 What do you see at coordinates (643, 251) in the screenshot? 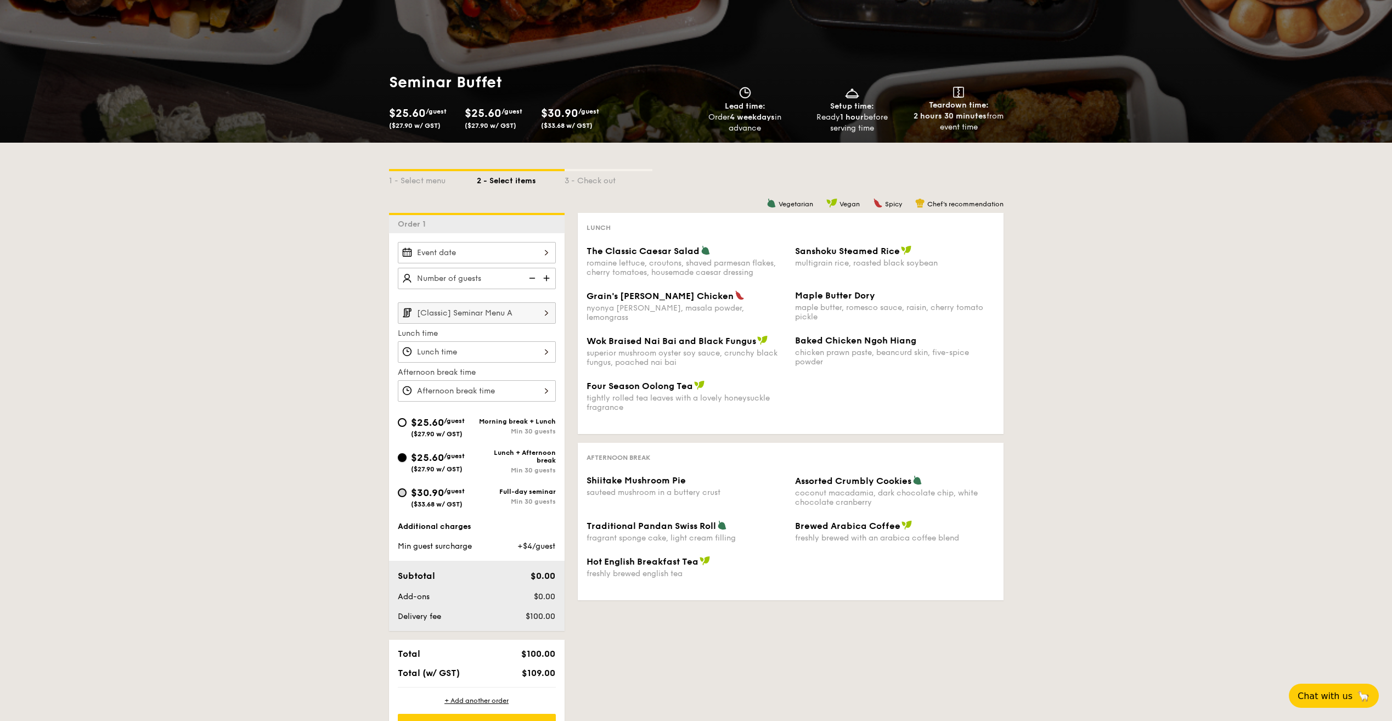
I see `span: The Classic Caesar Salad` at bounding box center [643, 251].